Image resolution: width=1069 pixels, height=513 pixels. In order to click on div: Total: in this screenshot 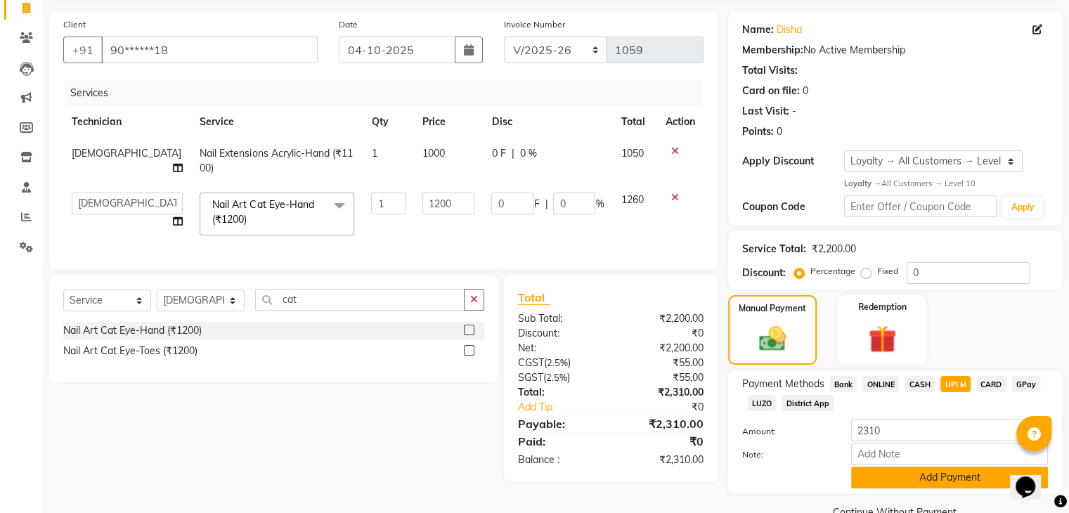, I will do `click(559, 392)`.